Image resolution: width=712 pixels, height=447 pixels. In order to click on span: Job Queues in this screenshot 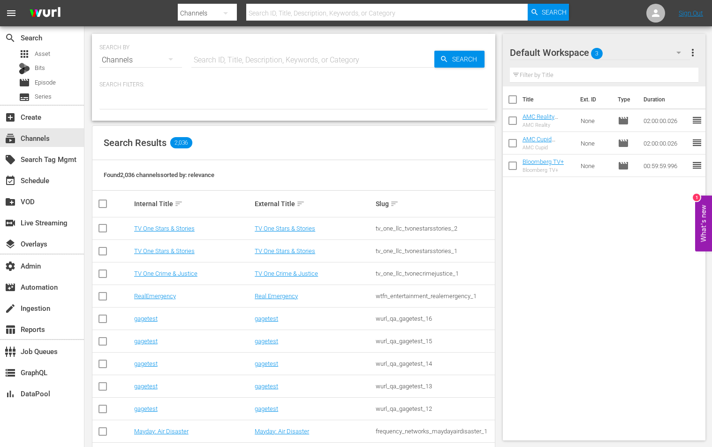, I will do `click(10, 352)`.